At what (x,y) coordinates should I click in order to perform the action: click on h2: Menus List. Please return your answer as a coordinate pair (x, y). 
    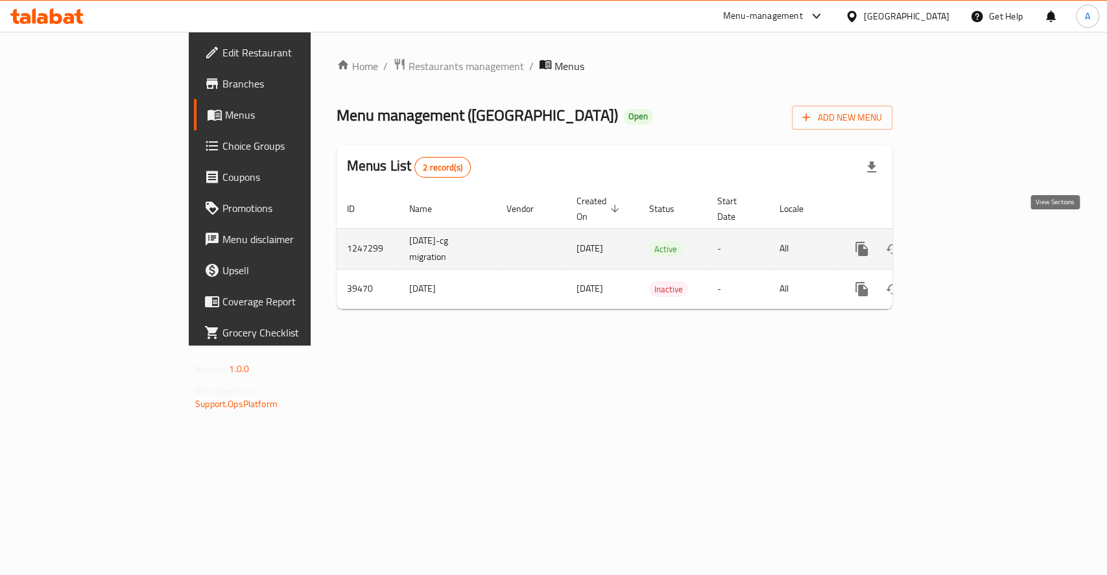
    Looking at the image, I should click on (408, 167).